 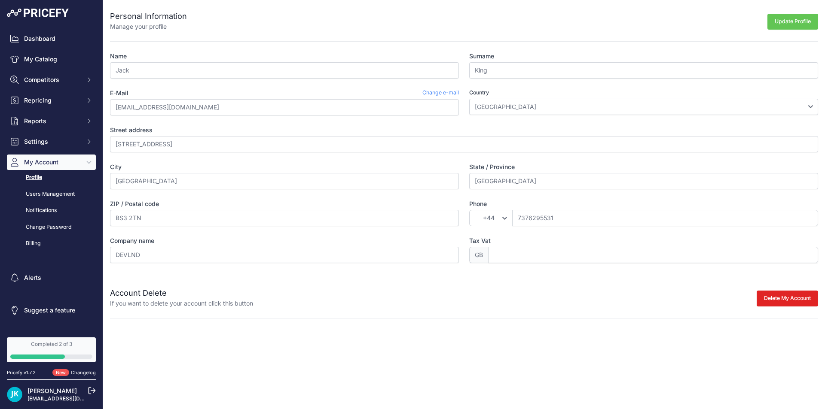 What do you see at coordinates (83, 373) in the screenshot?
I see `a: Changelog` at bounding box center [83, 373].